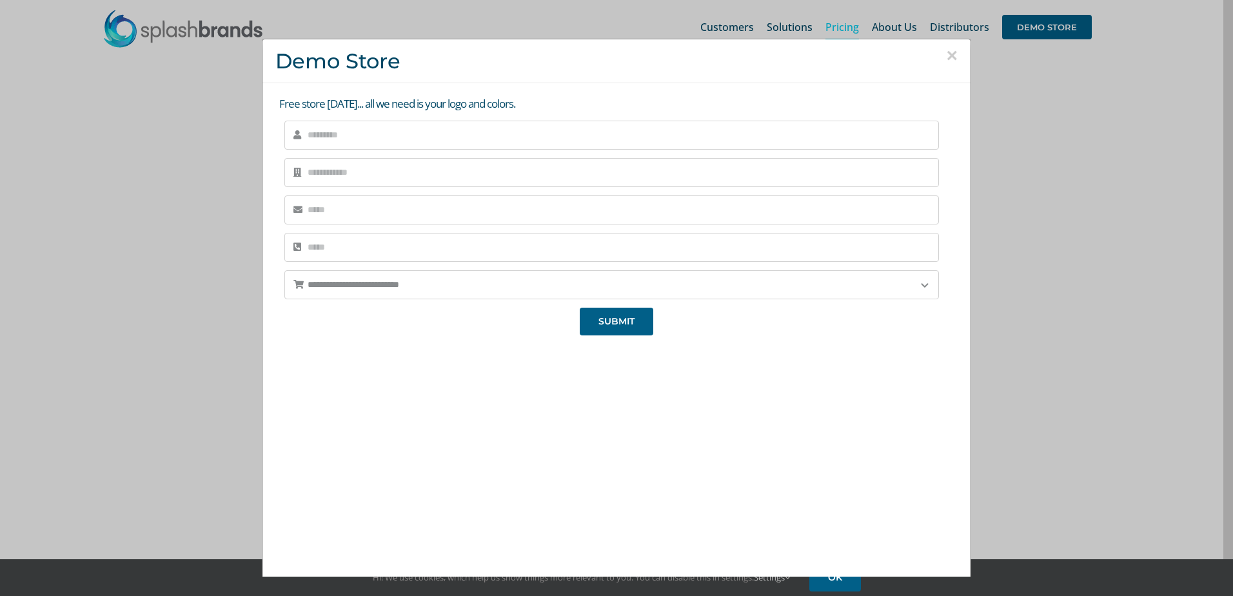 This screenshot has height=596, width=1233. I want to click on button: SUBMIT, so click(617, 321).